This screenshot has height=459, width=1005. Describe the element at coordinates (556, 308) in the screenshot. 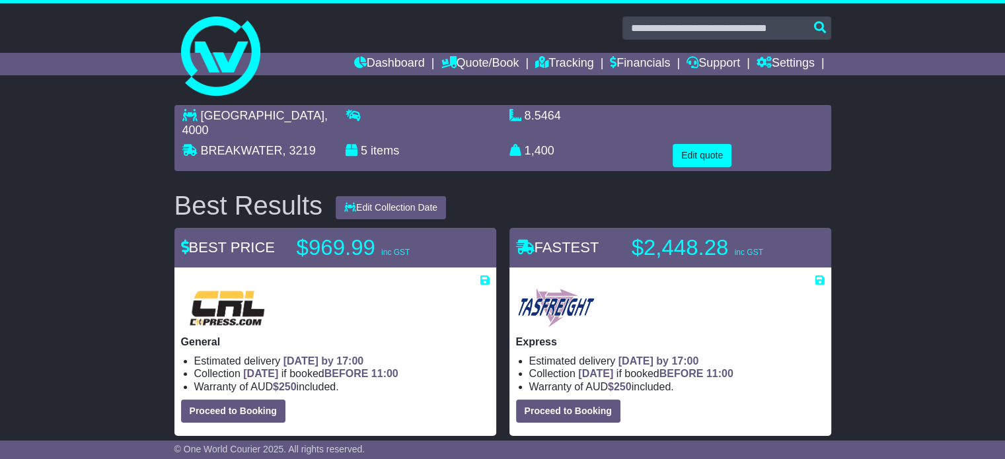

I see `img: Tasfreight: Express` at that location.